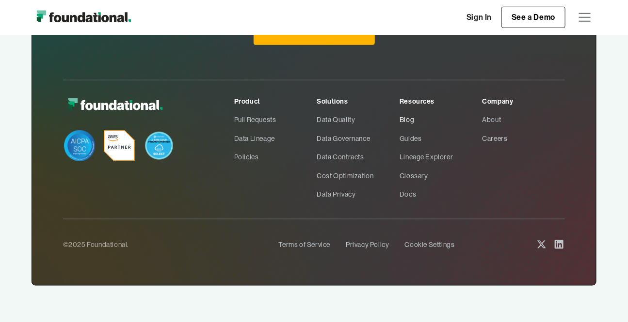  I want to click on a: Lineage Explorer, so click(440, 157).